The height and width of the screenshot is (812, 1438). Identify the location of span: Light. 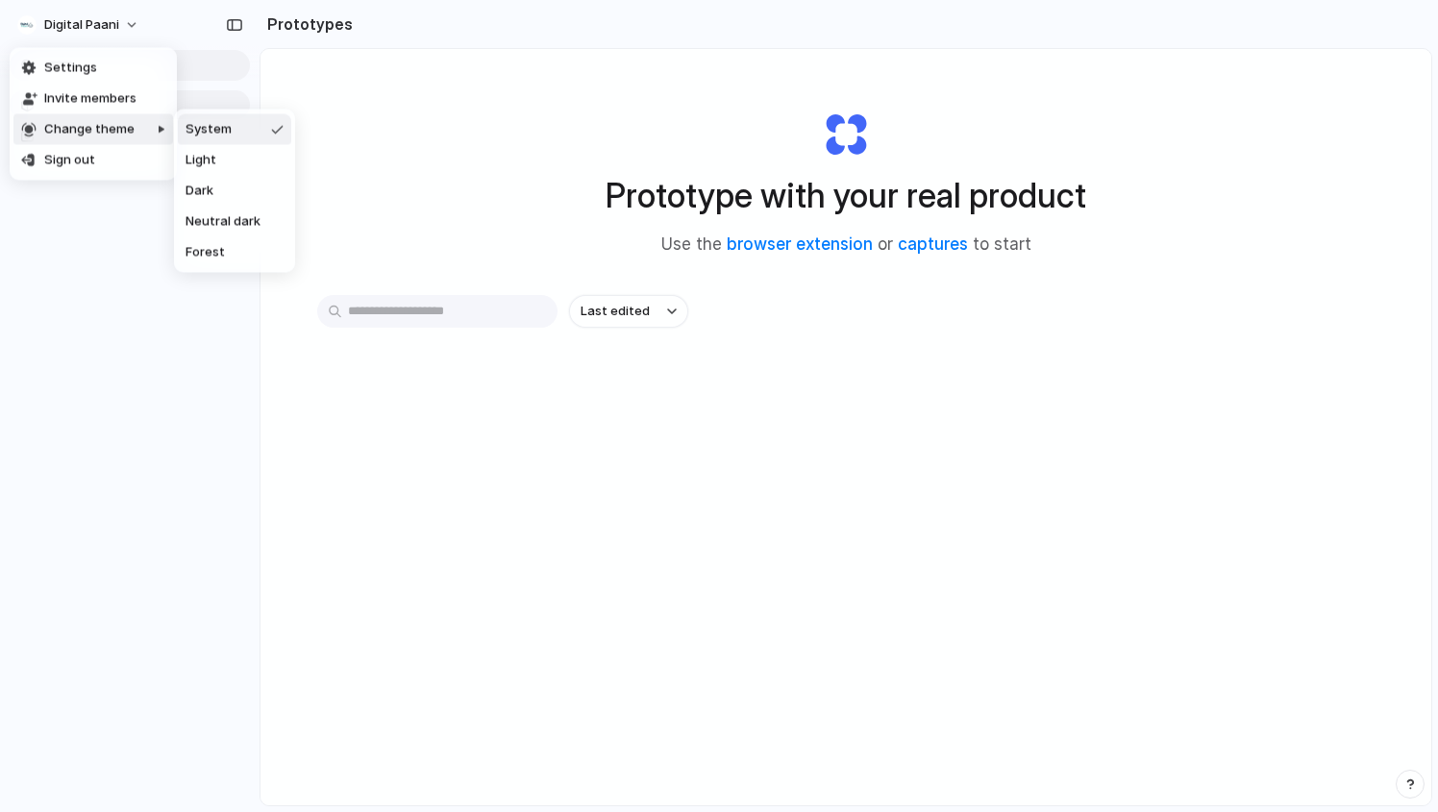
(201, 161).